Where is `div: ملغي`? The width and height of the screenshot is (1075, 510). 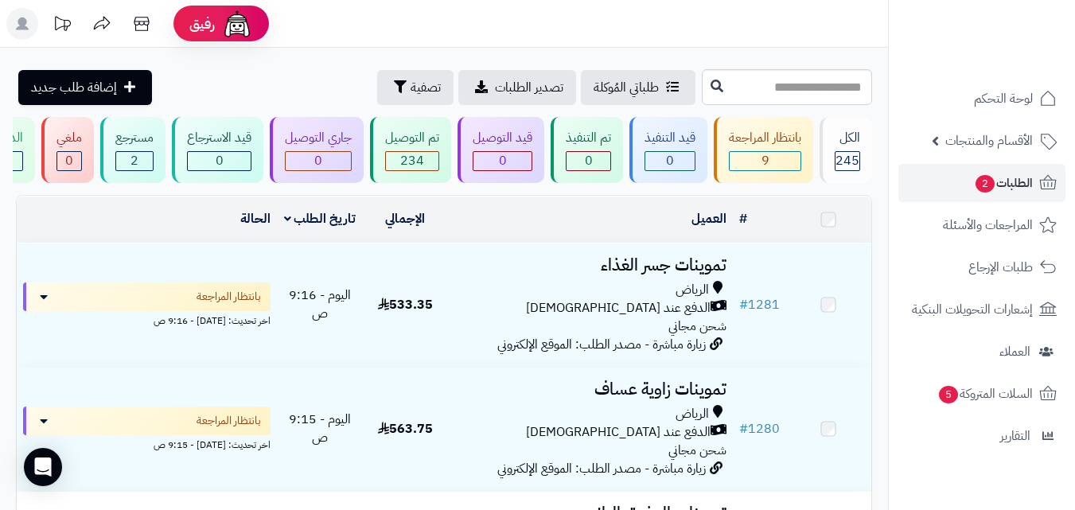 div: ملغي is located at coordinates (69, 138).